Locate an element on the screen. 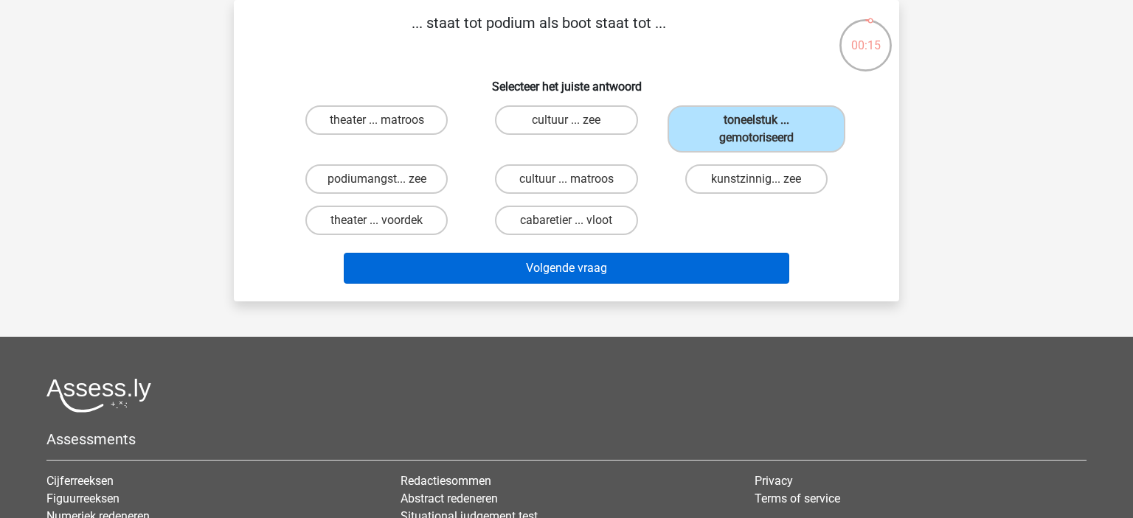 The height and width of the screenshot is (518, 1133). label: cultuur ... zee is located at coordinates (566, 120).